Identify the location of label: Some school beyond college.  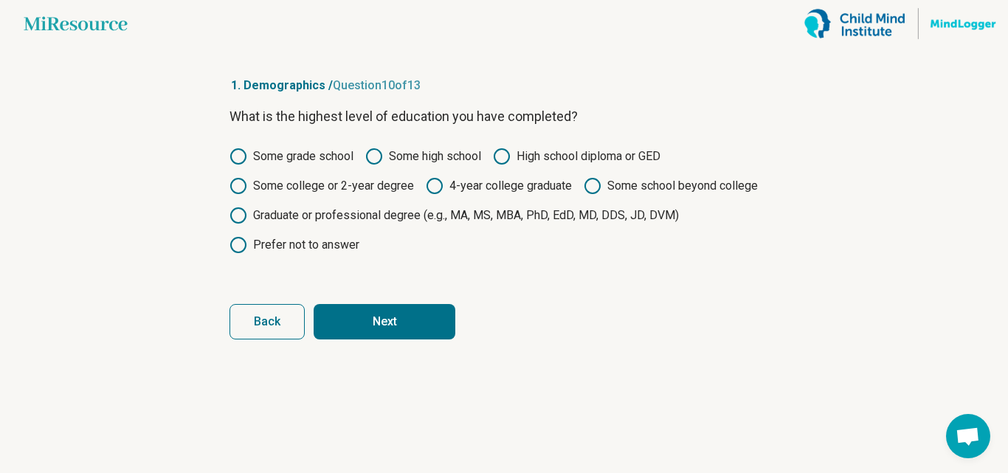
(671, 186).